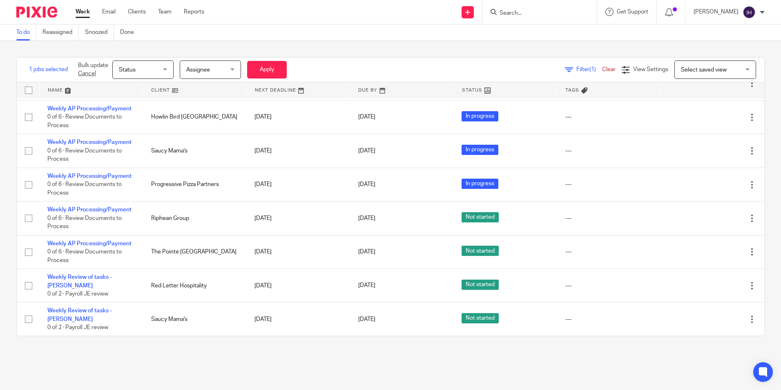 This screenshot has height=390, width=781. Describe the element at coordinates (632, 12) in the screenshot. I see `span: Get Support` at that location.